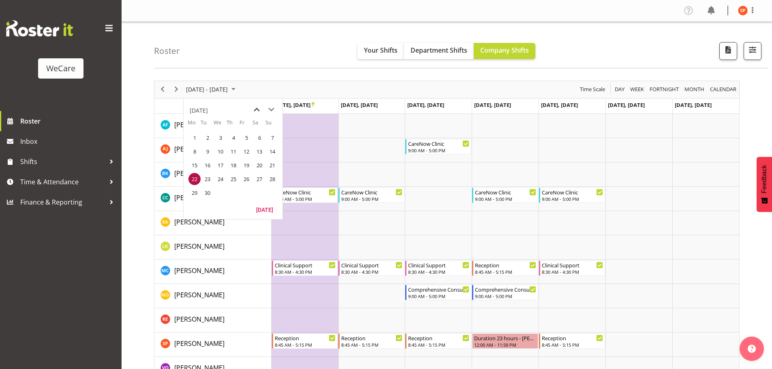  Describe the element at coordinates (259, 125) in the screenshot. I see `th: Sa` at that location.